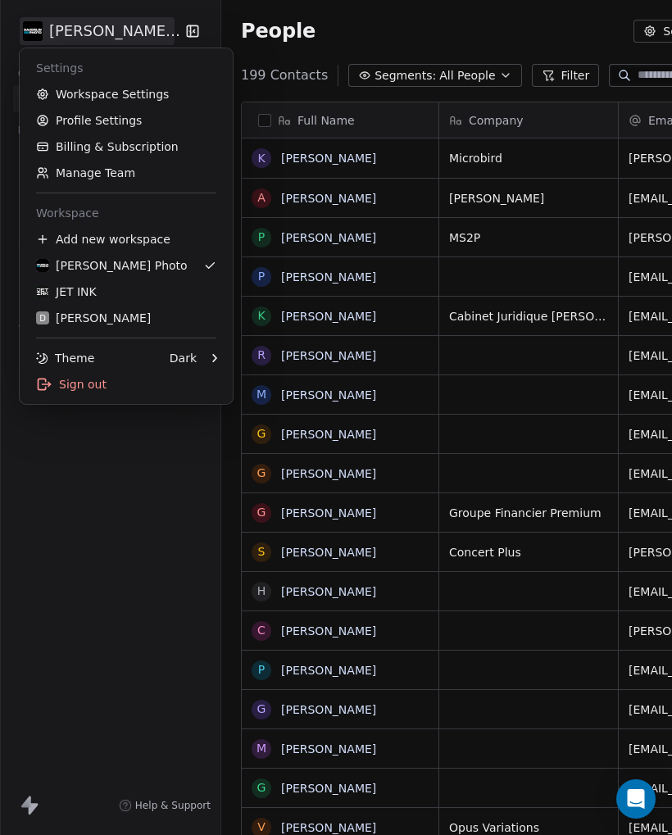 The image size is (672, 835). What do you see at coordinates (126, 173) in the screenshot?
I see `a: Manage Team` at bounding box center [126, 173].